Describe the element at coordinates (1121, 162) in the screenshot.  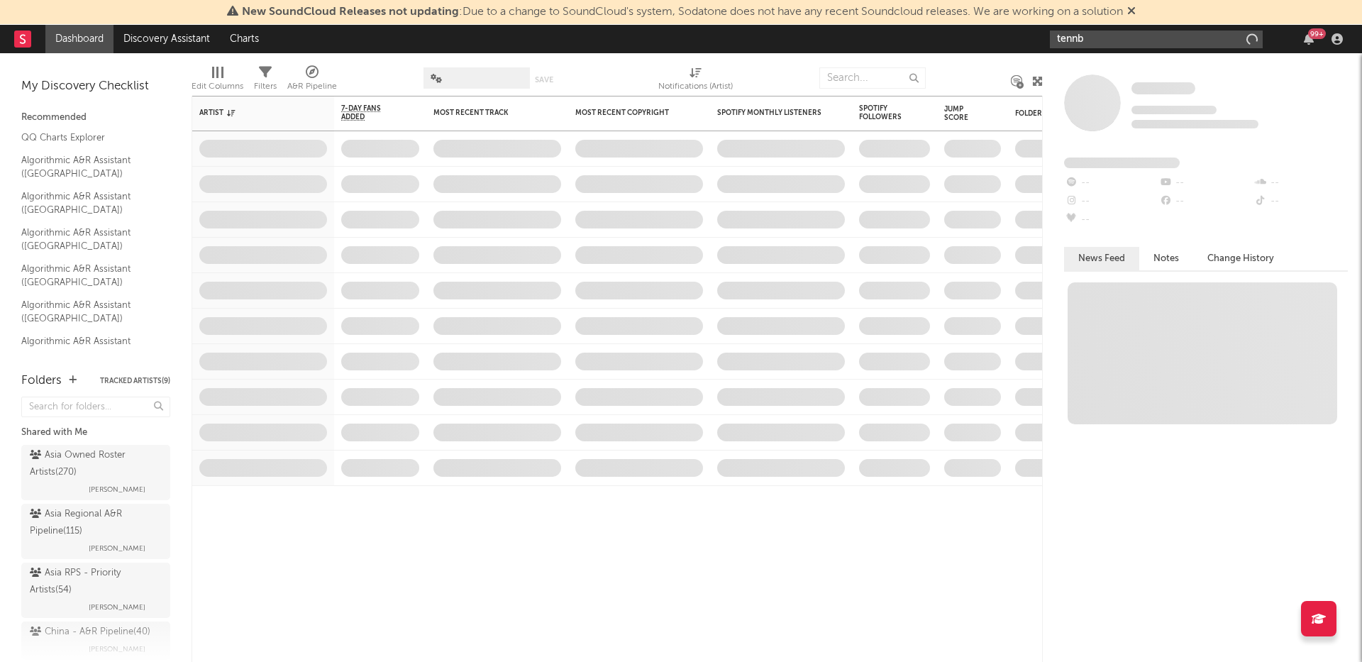
I see `span: Fans Added by Platform` at that location.